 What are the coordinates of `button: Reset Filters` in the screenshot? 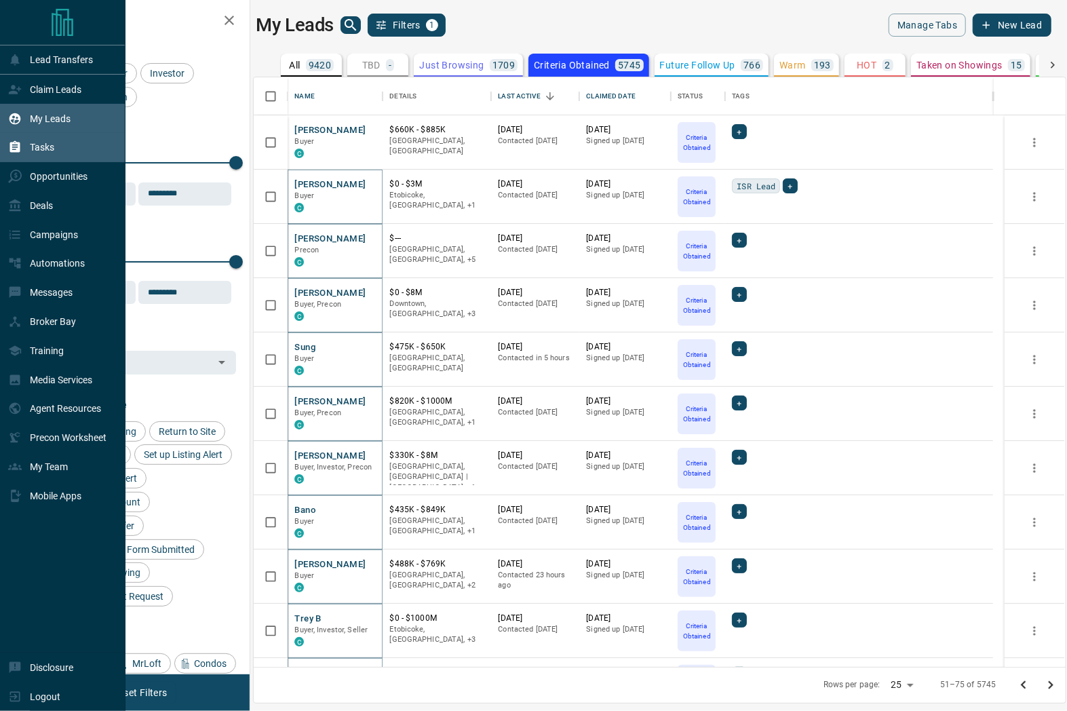 It's located at (139, 692).